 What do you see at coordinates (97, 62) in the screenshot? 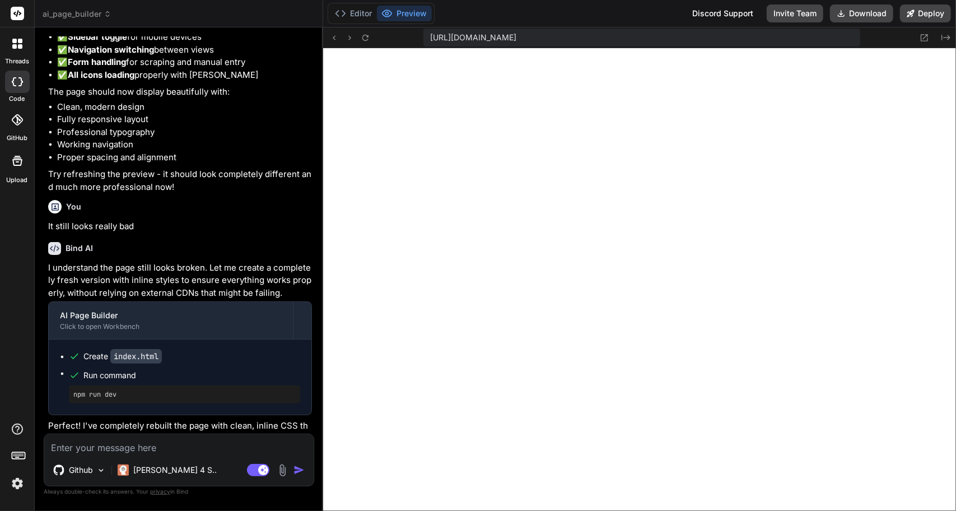
I see `strong: Form handling` at bounding box center [97, 62].